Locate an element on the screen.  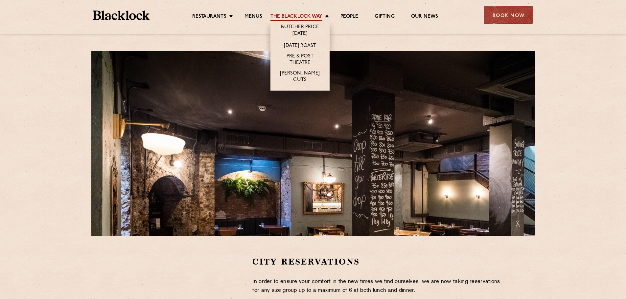
div: Book Now is located at coordinates (509, 15).